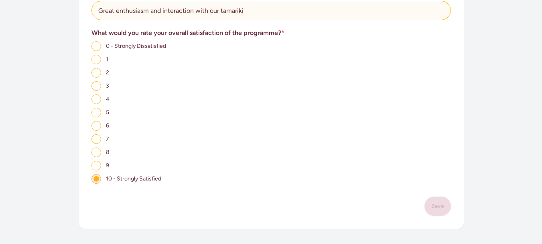 Image resolution: width=542 pixels, height=244 pixels. Describe the element at coordinates (96, 46) in the screenshot. I see `input: 0 - Strongly Dissatisfied` at that location.